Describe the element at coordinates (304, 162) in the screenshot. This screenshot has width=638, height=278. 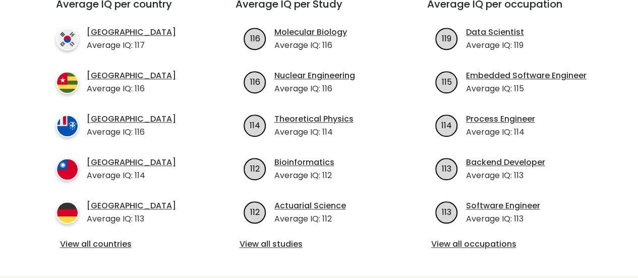
I see `a: Bioinformatics` at that location.